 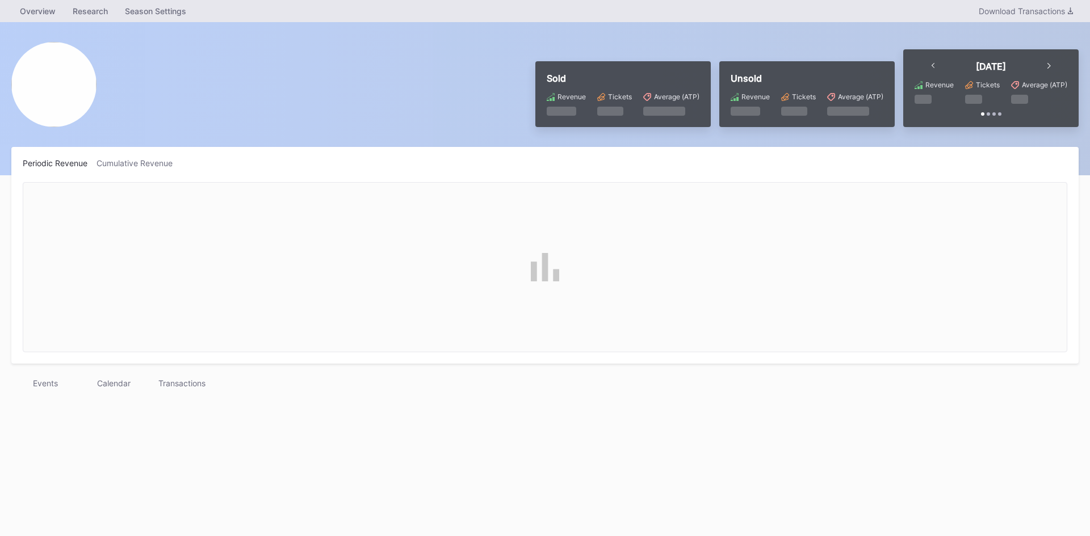 What do you see at coordinates (37, 11) in the screenshot?
I see `div: Overview` at bounding box center [37, 11].